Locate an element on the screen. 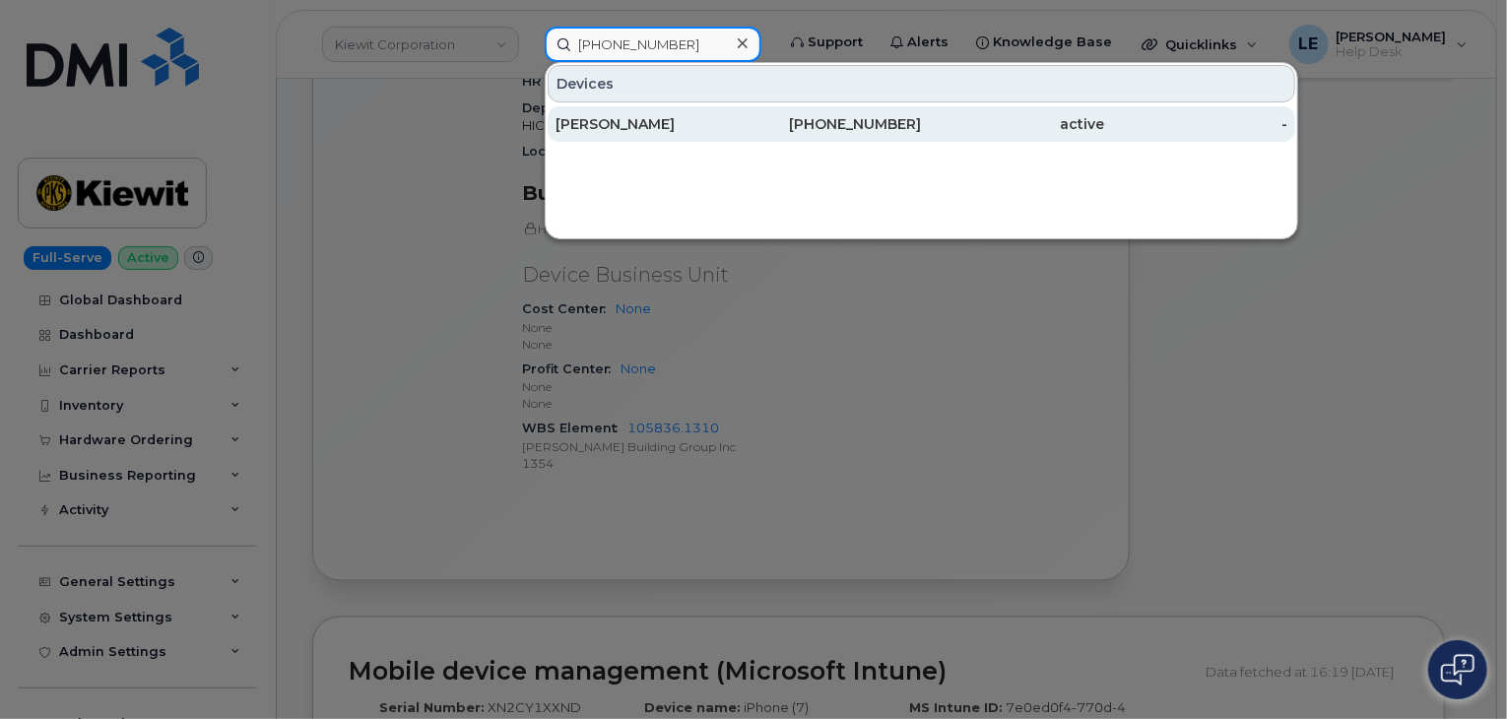 The height and width of the screenshot is (719, 1507). div: Devices is located at coordinates (921, 84).